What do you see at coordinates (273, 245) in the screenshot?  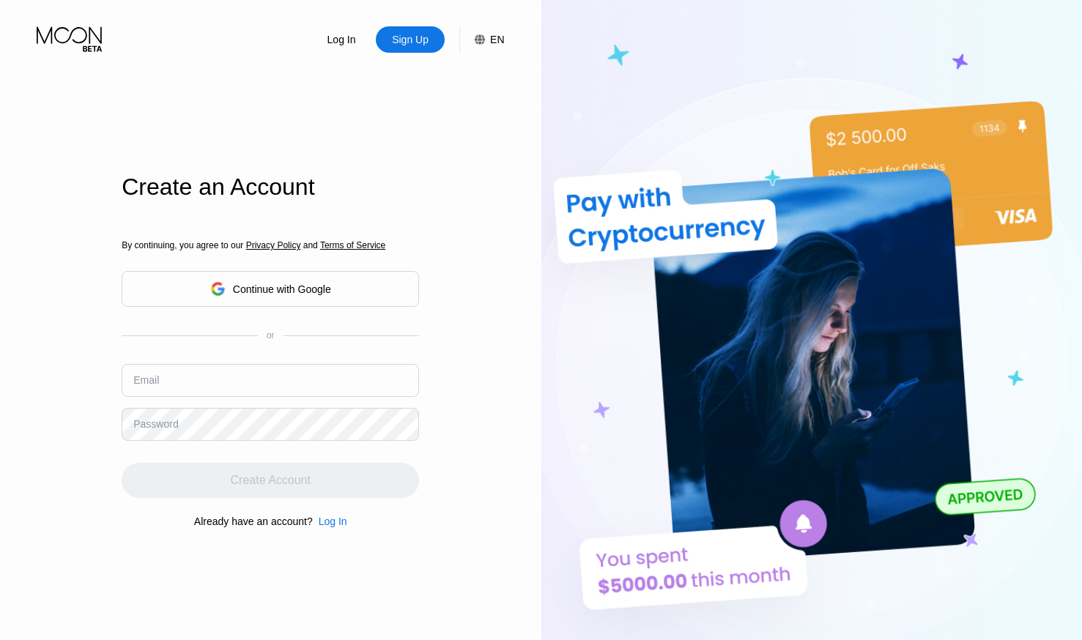 I see `span: Privacy Policy` at bounding box center [273, 245].